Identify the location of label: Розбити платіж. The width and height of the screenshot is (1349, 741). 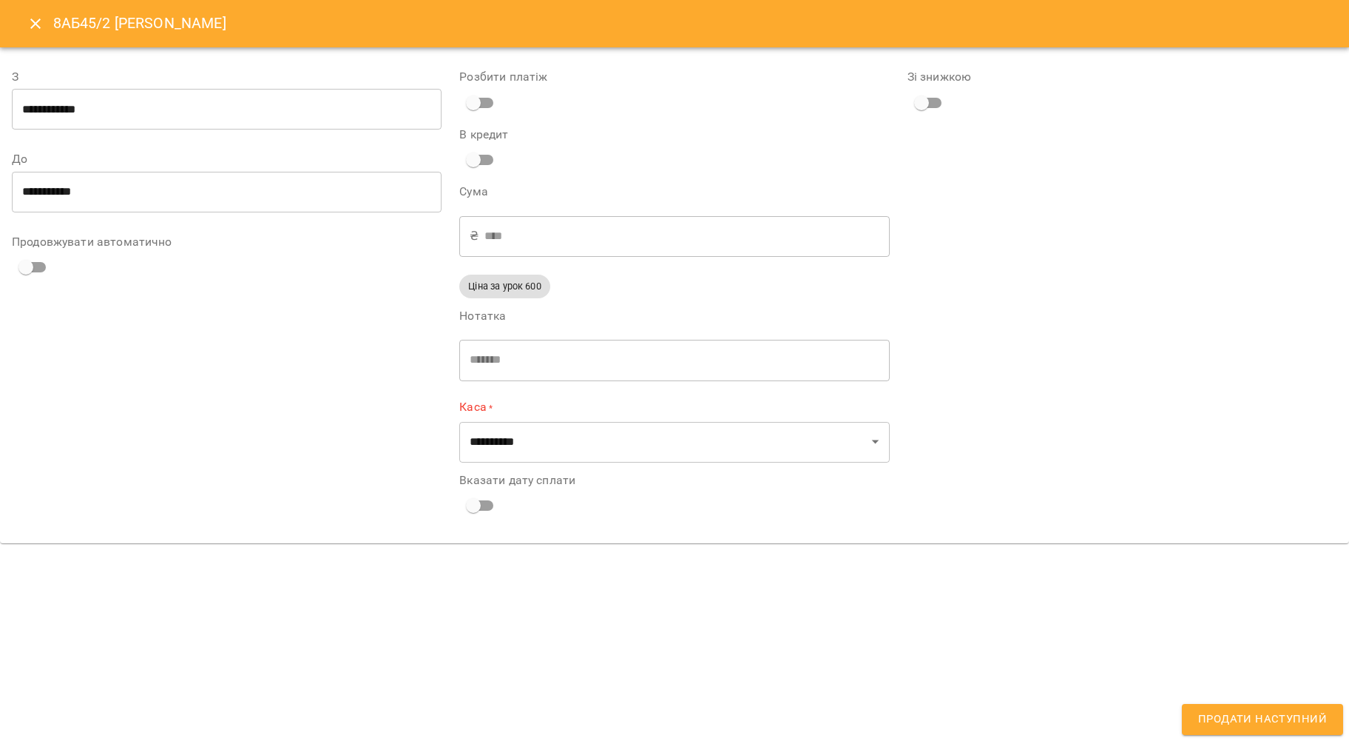
(674, 77).